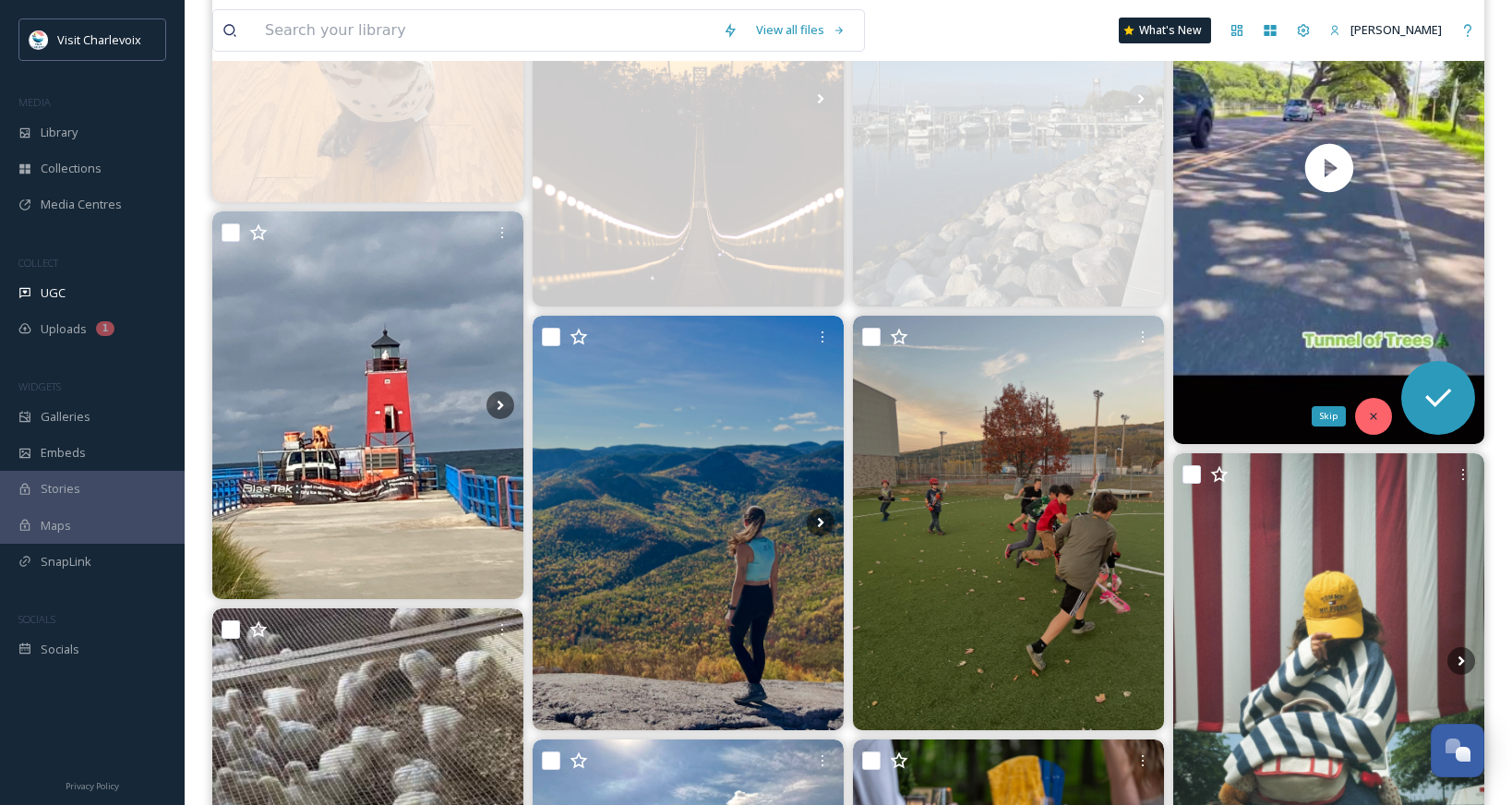  Describe the element at coordinates (35, 102) in the screenshot. I see `span: MEDIA` at that location.